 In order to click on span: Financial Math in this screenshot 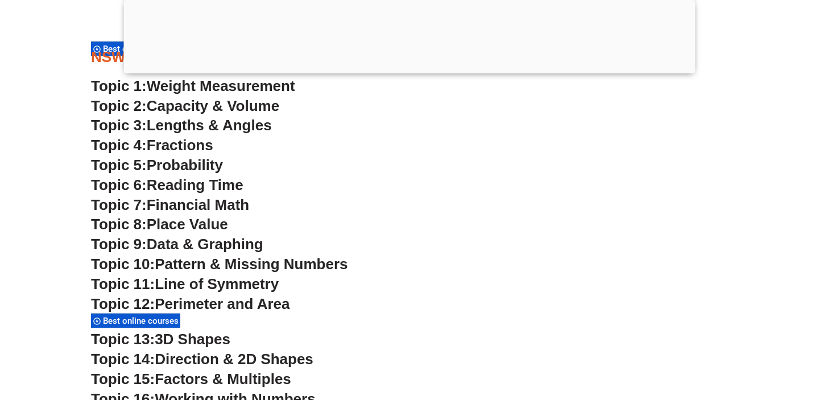, I will do `click(198, 205)`.